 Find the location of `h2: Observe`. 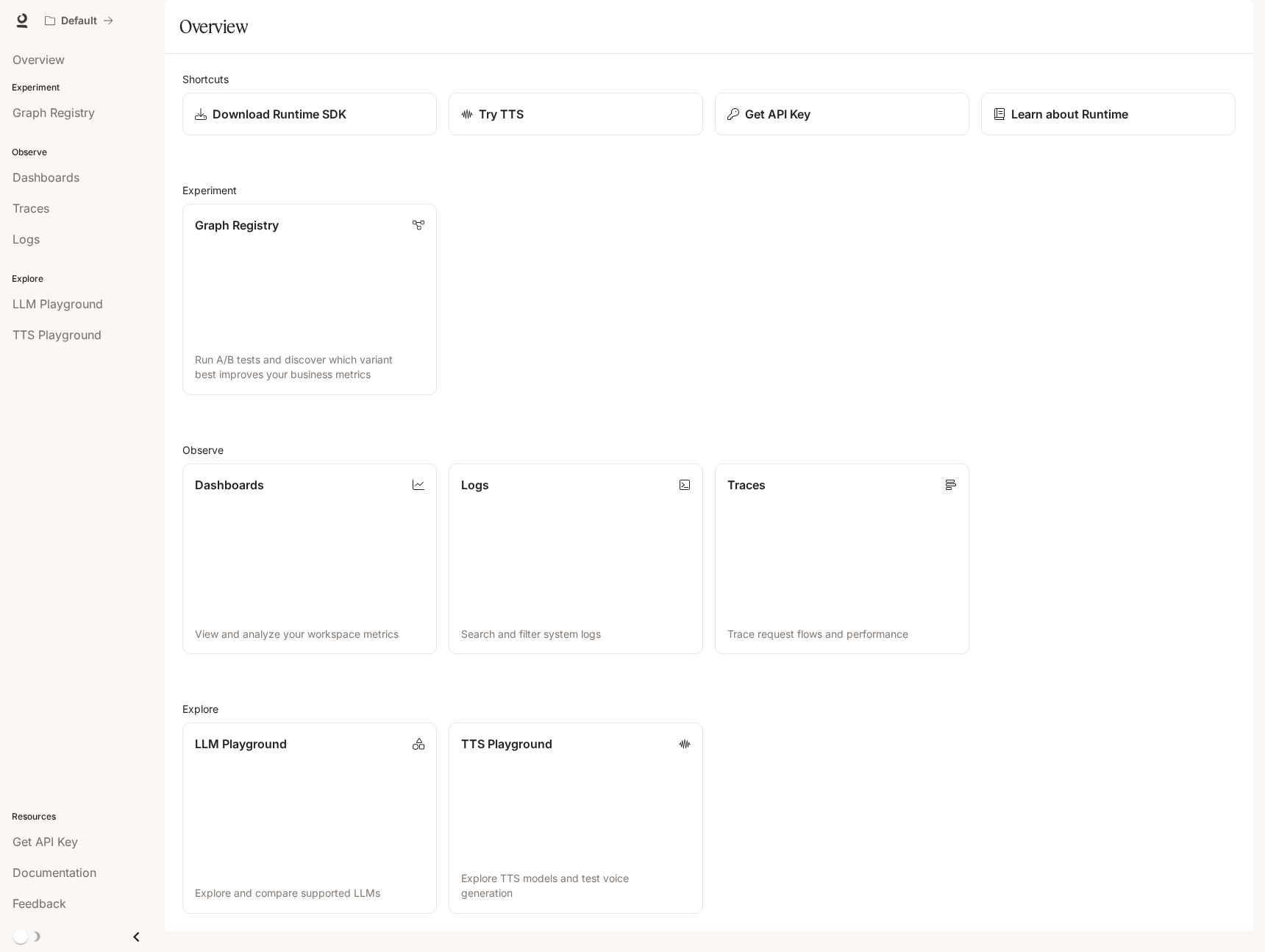

h2: Observe is located at coordinates (709, 449).